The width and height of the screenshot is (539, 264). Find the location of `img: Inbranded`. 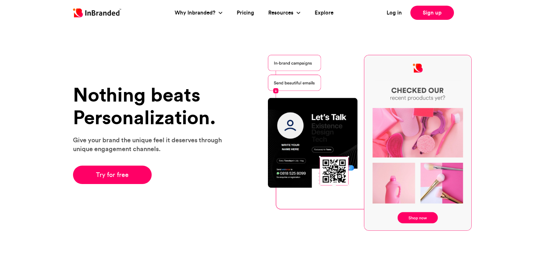

img: Inbranded is located at coordinates (97, 13).